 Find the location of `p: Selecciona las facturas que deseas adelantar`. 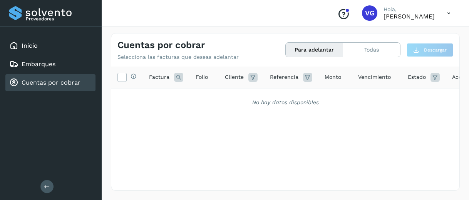

p: Selecciona las facturas que deseas adelantar is located at coordinates (178, 57).